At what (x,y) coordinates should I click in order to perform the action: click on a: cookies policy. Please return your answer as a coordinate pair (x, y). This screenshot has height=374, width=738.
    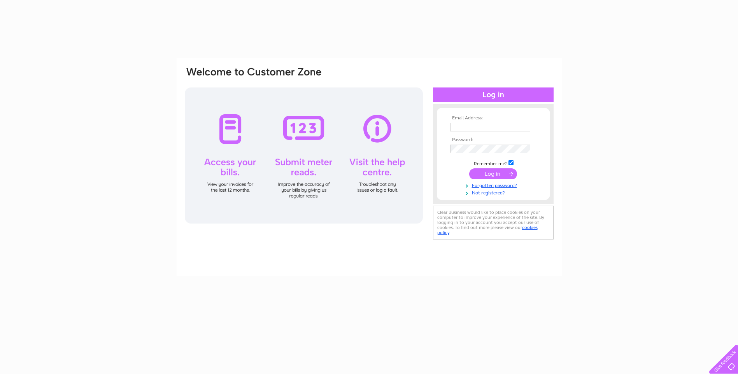
    Looking at the image, I should click on (487, 230).